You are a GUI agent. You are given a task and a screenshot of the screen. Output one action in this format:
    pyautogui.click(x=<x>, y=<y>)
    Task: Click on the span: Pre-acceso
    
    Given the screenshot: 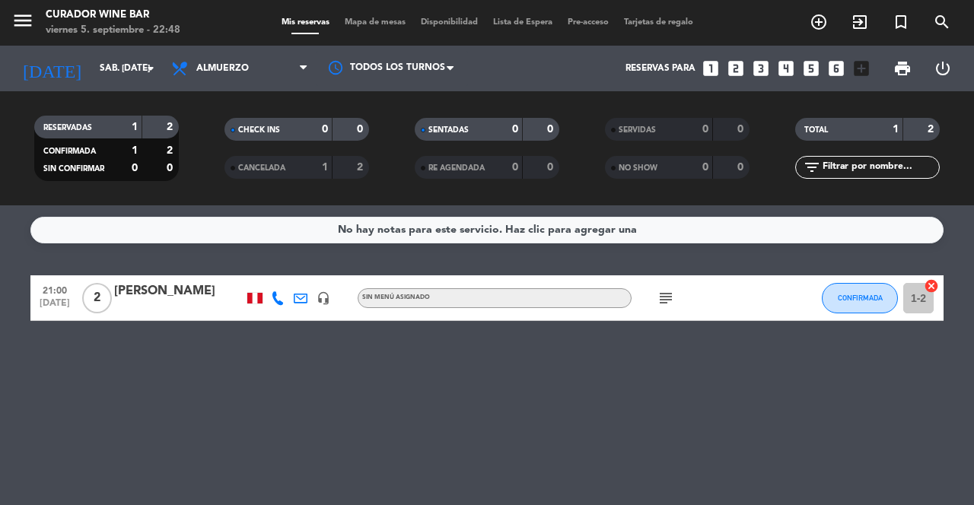 What is the action you would take?
    pyautogui.click(x=588, y=22)
    